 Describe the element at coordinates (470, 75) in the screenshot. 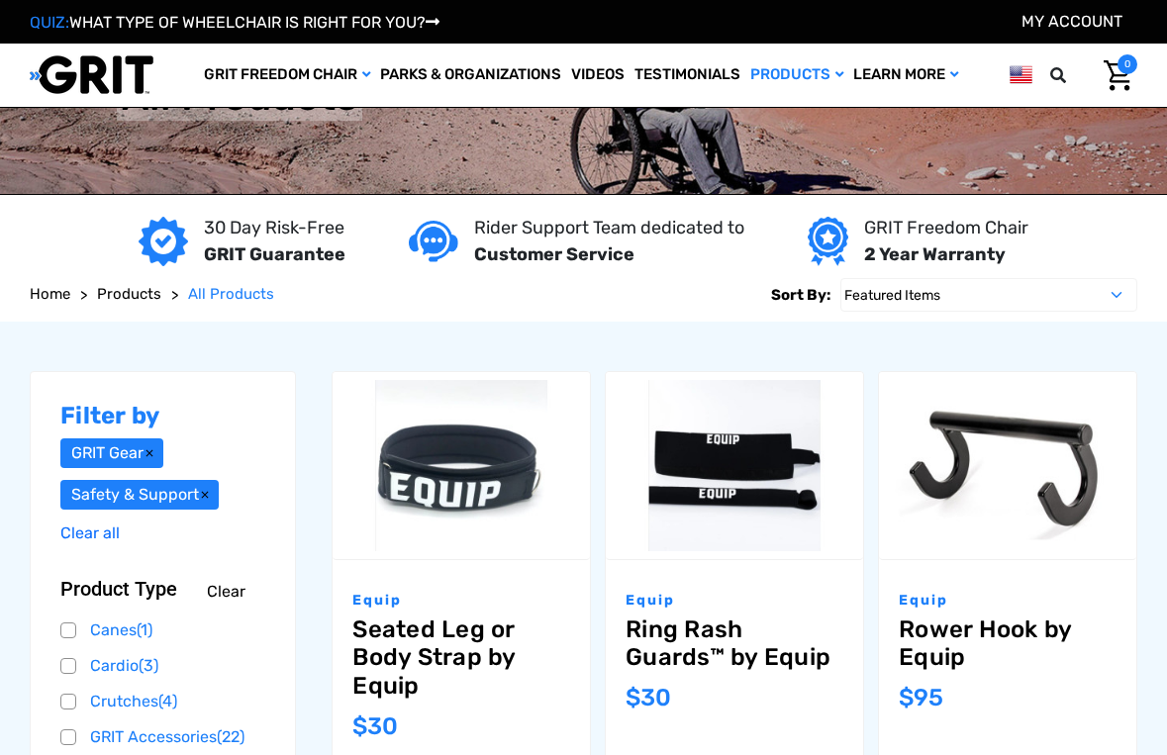

I see `a: Parks & Organizations` at that location.